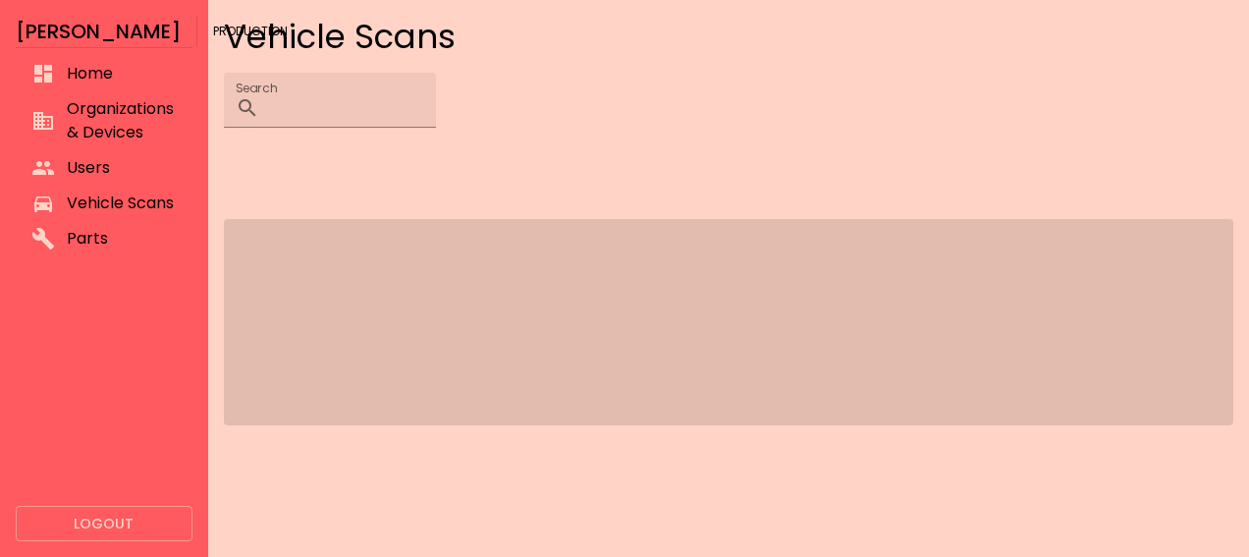 This screenshot has height=557, width=1249. I want to click on span: Parts, so click(122, 239).